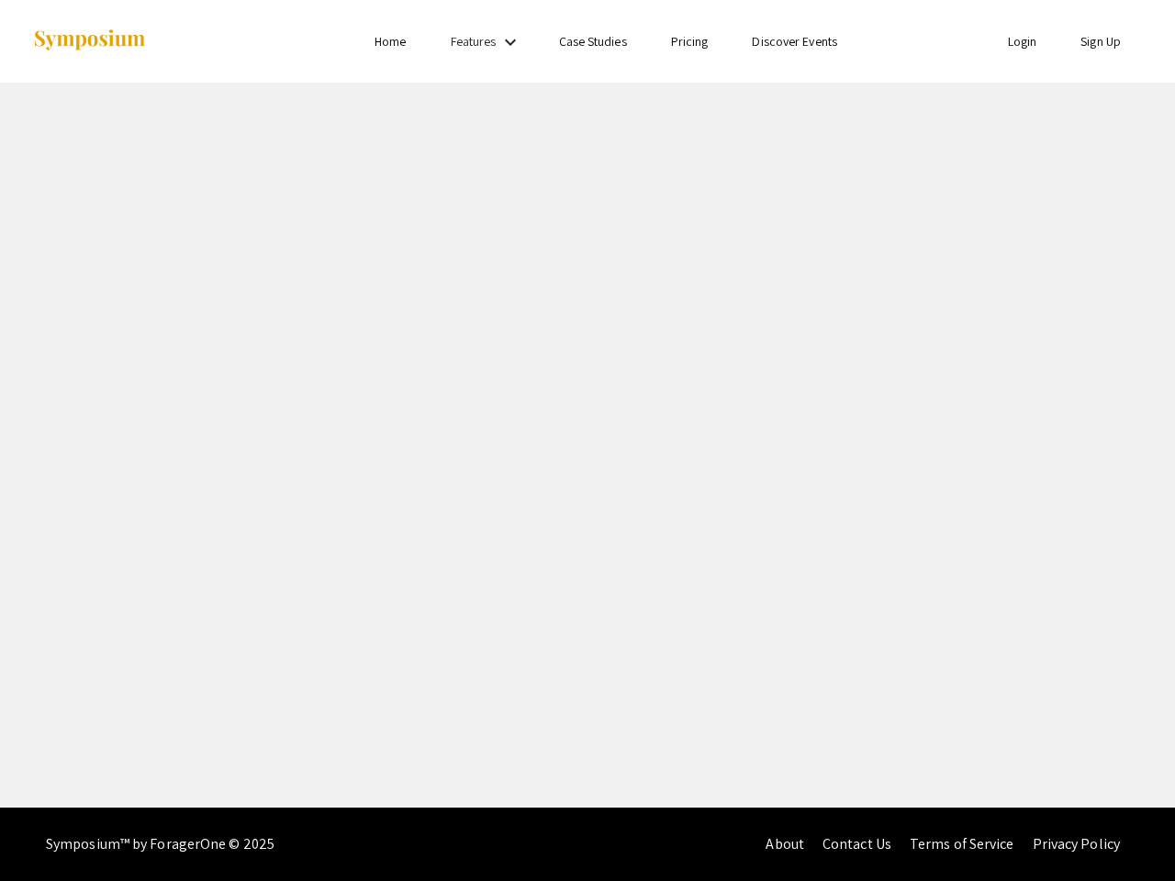 The height and width of the screenshot is (881, 1175). Describe the element at coordinates (857, 844) in the screenshot. I see `a: Contact Us` at that location.